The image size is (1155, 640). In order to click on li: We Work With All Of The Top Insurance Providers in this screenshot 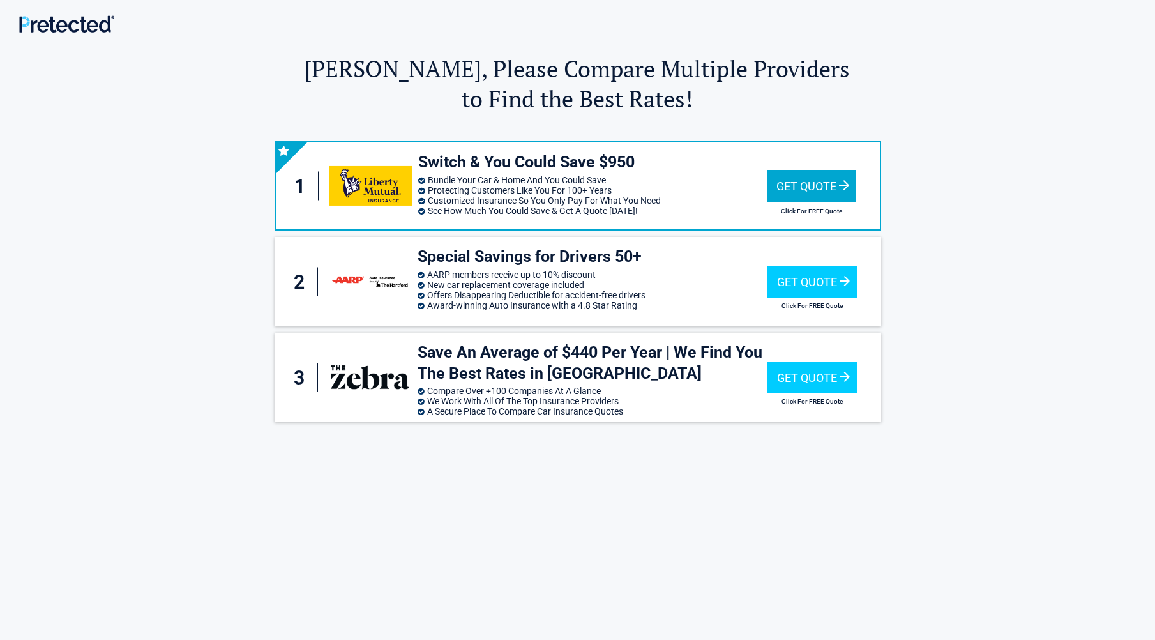, I will do `click(592, 401)`.